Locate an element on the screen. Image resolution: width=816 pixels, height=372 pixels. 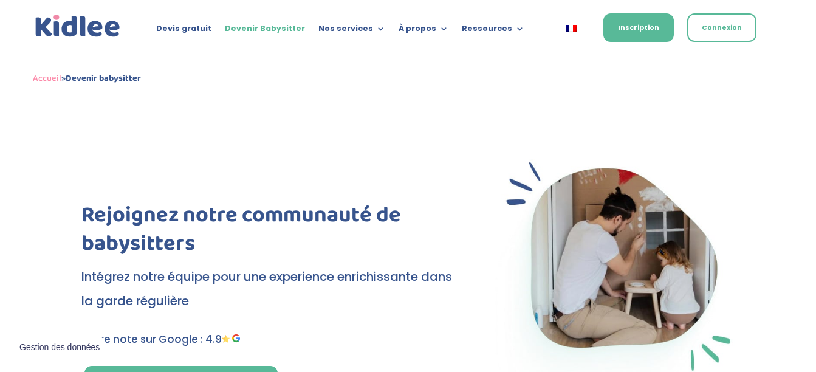
strong: Devenir babysitter is located at coordinates (103, 78).